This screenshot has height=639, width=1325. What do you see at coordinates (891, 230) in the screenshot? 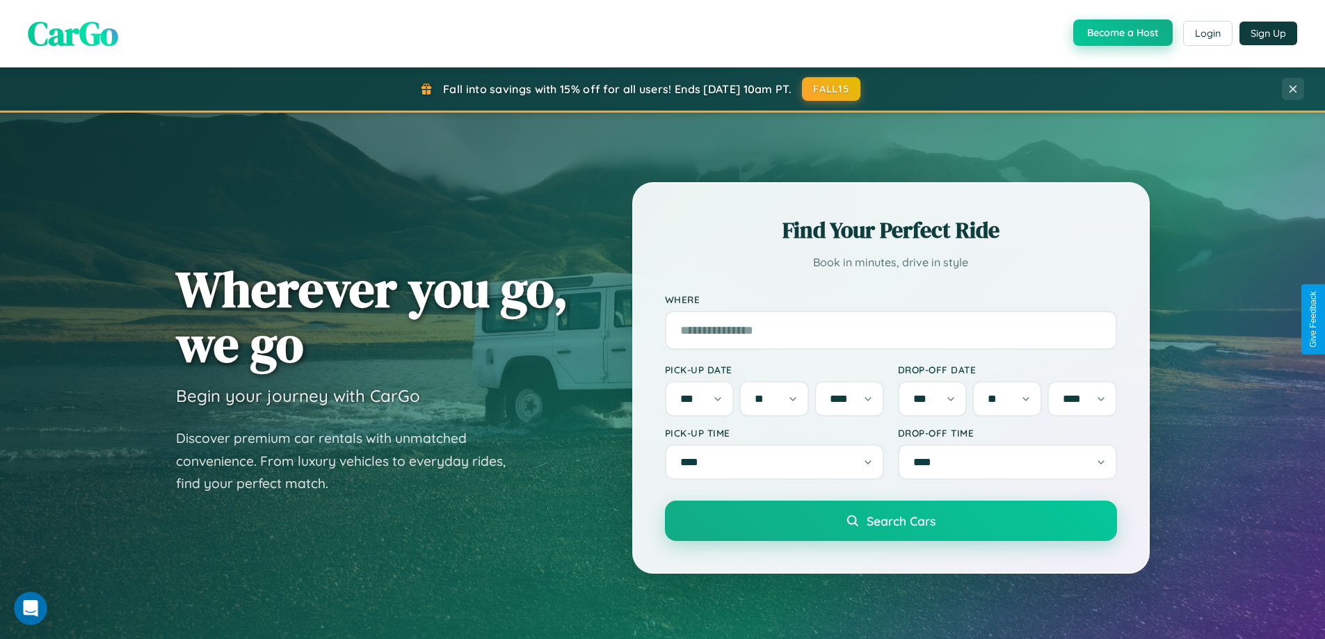
I see `h2: Find Your Perfect Ride` at bounding box center [891, 230].